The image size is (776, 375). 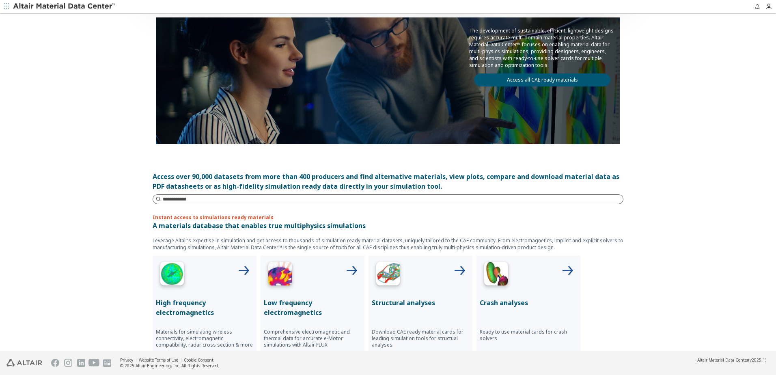 I want to click on span: Altair Material Data Center, so click(x=723, y=360).